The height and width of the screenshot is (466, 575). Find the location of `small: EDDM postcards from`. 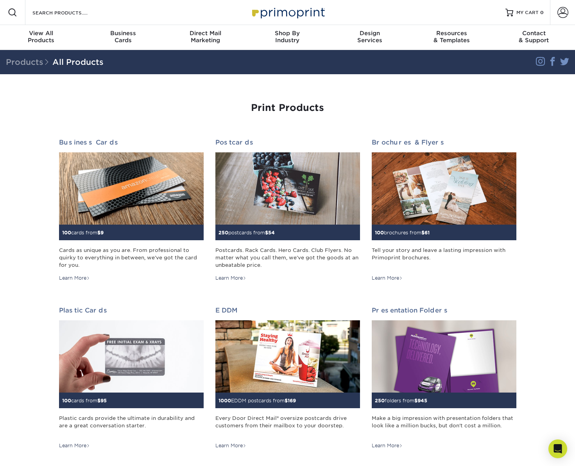

small: EDDM postcards from is located at coordinates (257, 401).